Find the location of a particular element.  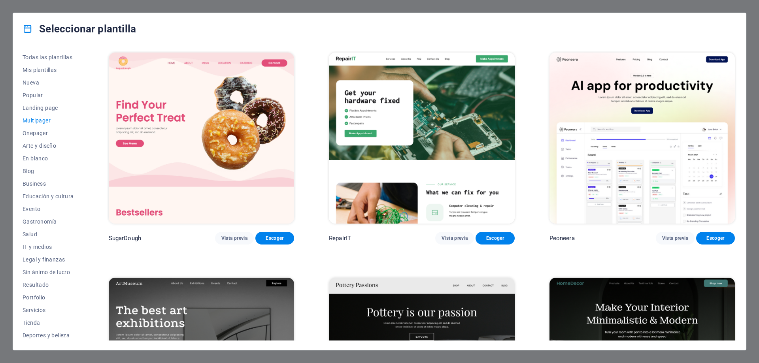

span: Nueva is located at coordinates (48, 83).